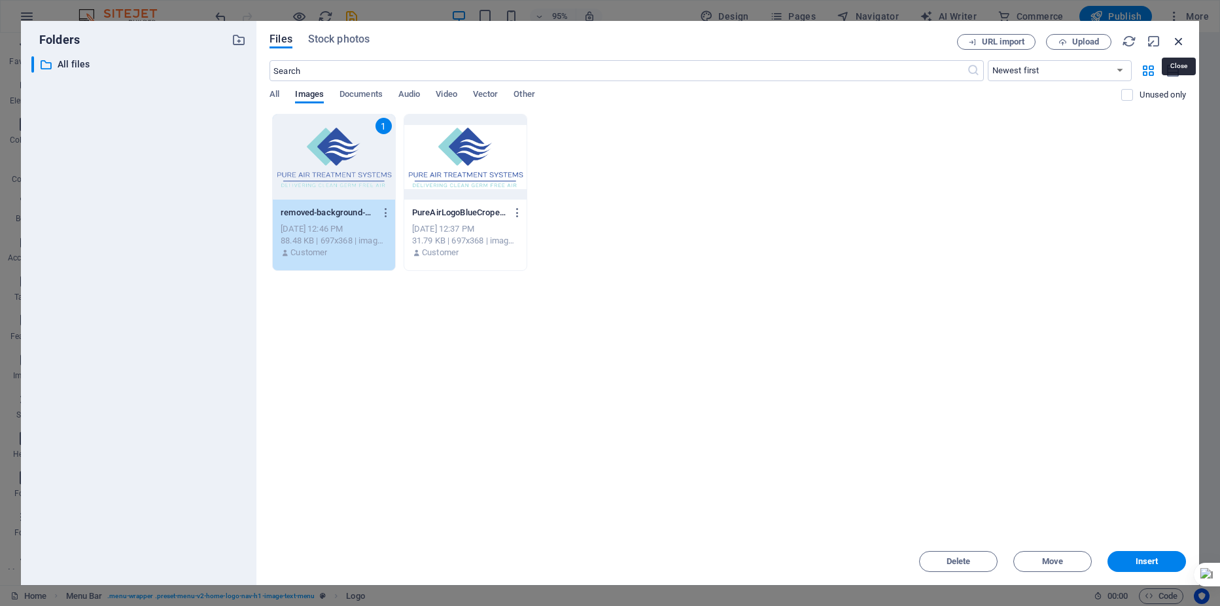  Describe the element at coordinates (1162, 95) in the screenshot. I see `p: Displays only files that are not in use on the website. Files added during this session can still...` at that location.